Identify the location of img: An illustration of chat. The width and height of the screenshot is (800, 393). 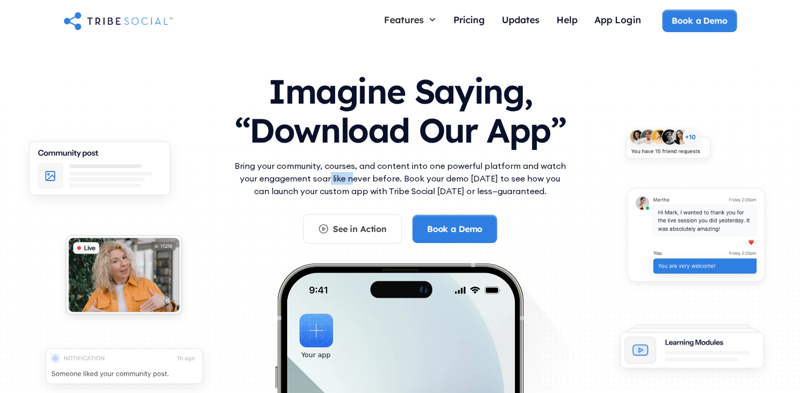
(696, 238).